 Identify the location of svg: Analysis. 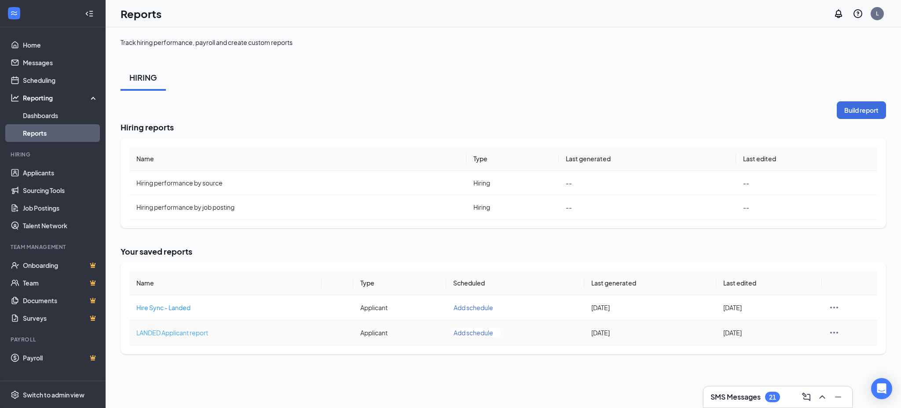
(15, 98).